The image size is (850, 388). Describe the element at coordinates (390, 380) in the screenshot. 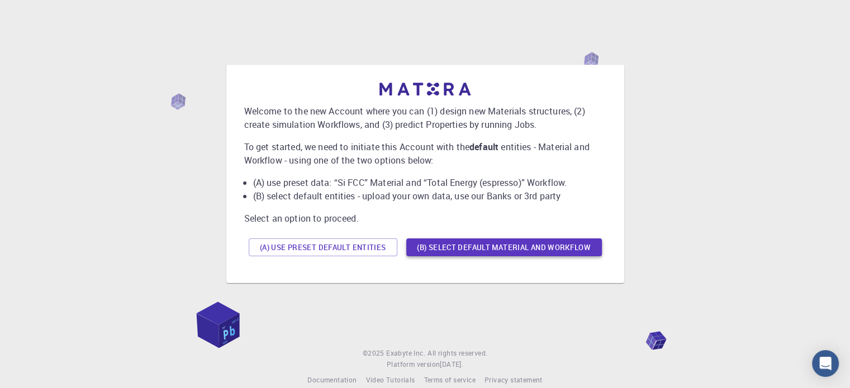

I see `span: Video Tutorials` at that location.